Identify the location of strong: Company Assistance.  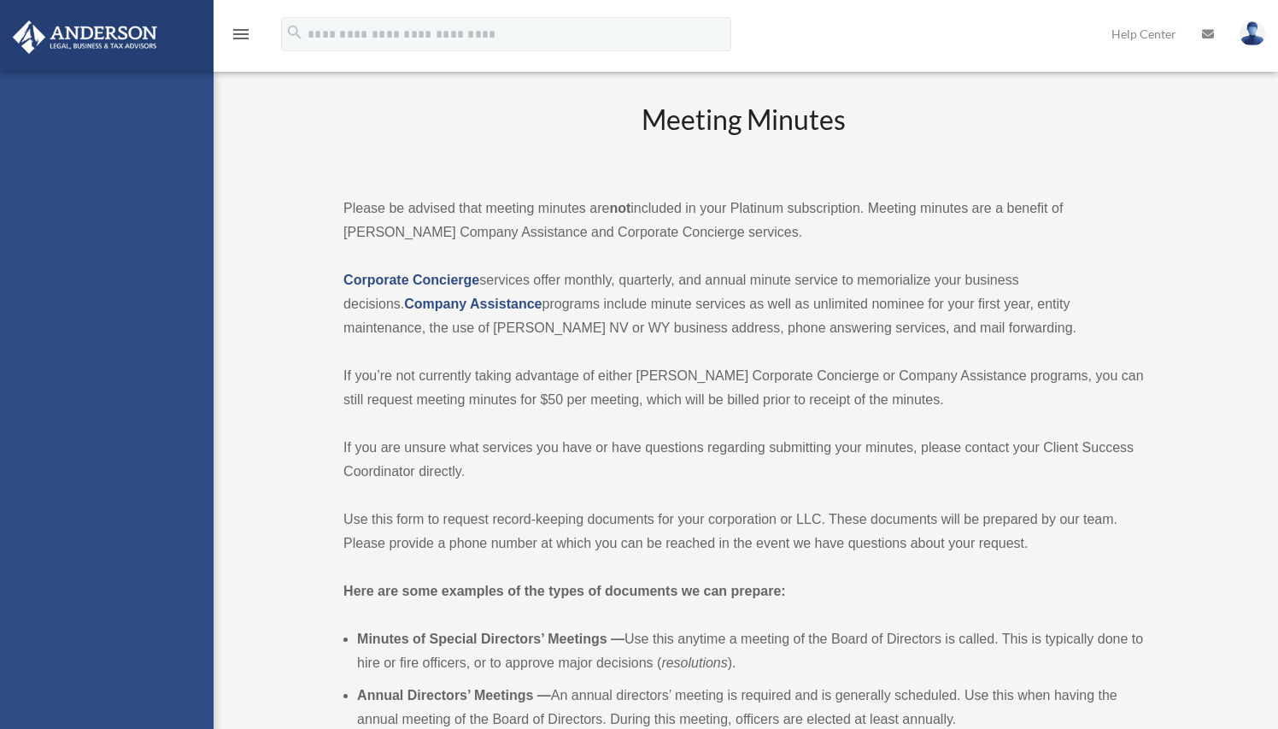
(473, 303).